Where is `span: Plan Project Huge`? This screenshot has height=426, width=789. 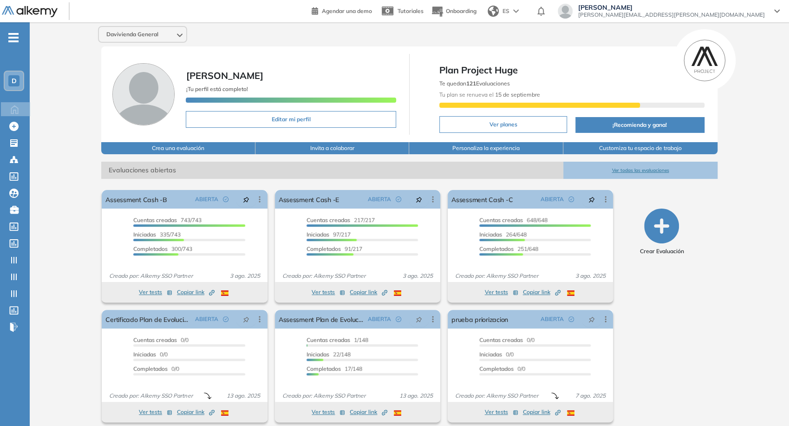 span: Plan Project Huge is located at coordinates (571, 70).